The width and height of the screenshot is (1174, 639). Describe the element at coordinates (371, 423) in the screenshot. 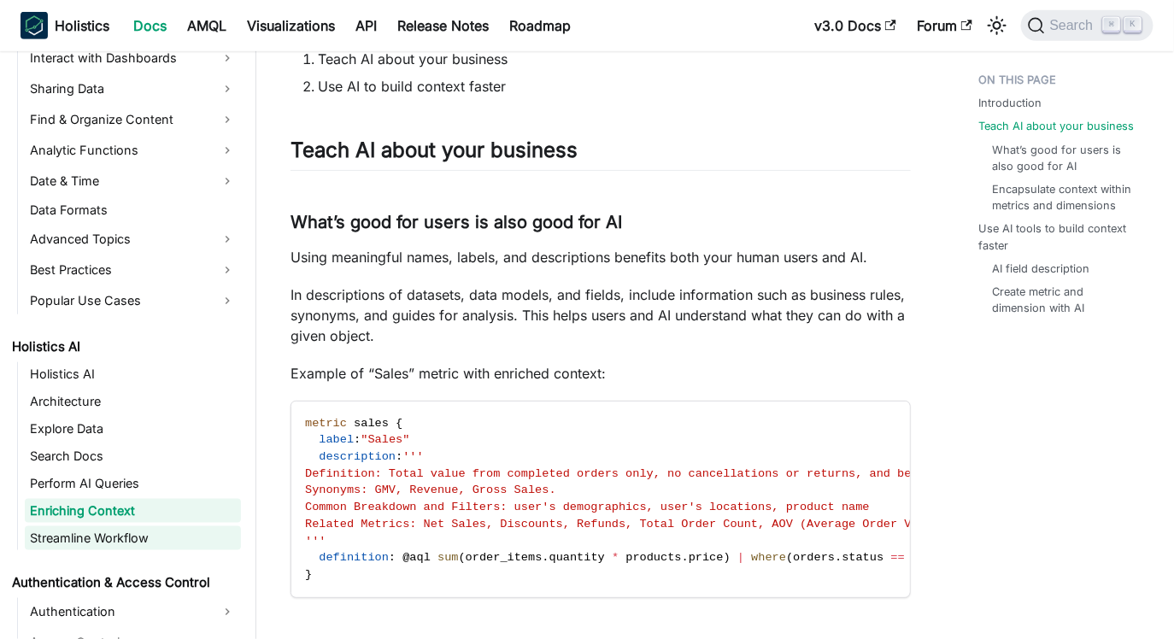

I see `span: sales` at that location.